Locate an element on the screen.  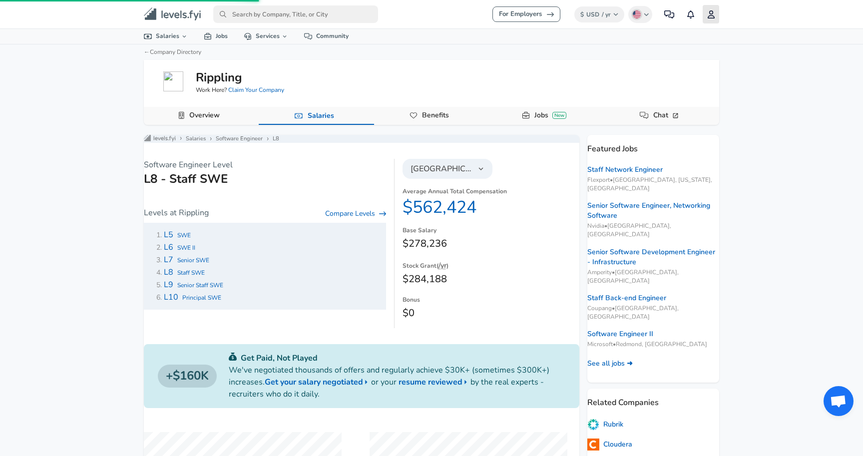
a: L9Senior Staff SWE is located at coordinates (193, 285).